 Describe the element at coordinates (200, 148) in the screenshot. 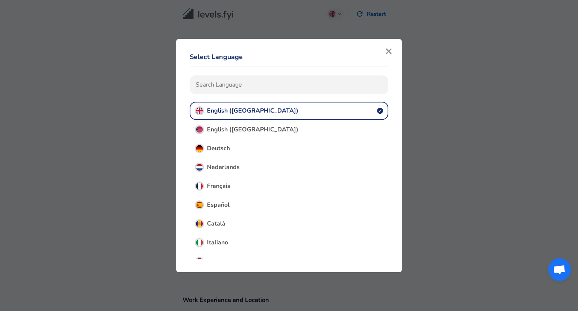

I see `img: German` at that location.